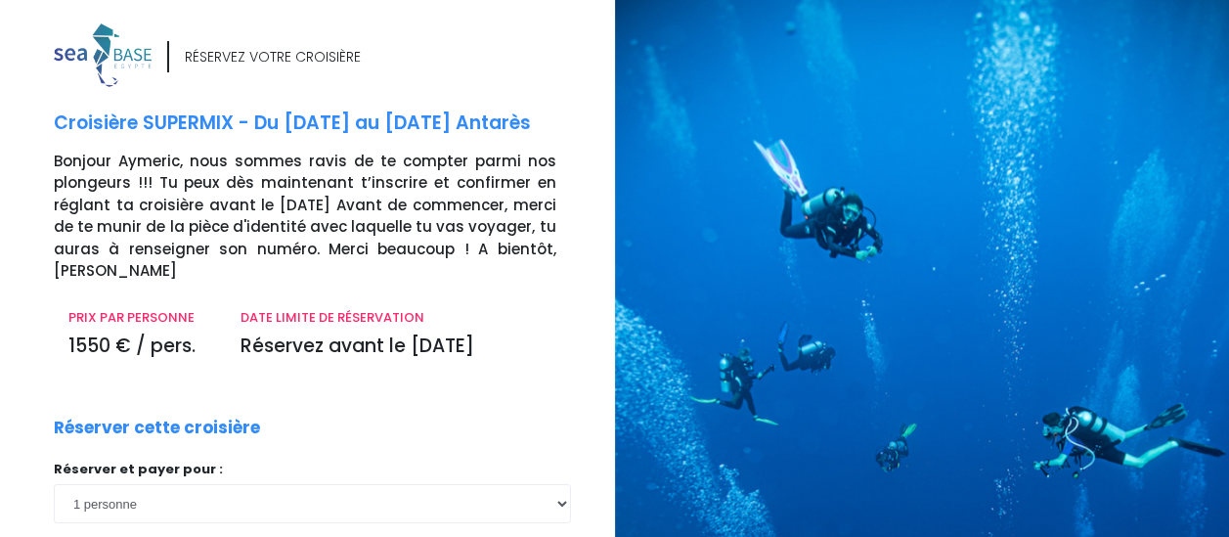 The image size is (1229, 537). I want to click on img: logo_color1.png, so click(103, 55).